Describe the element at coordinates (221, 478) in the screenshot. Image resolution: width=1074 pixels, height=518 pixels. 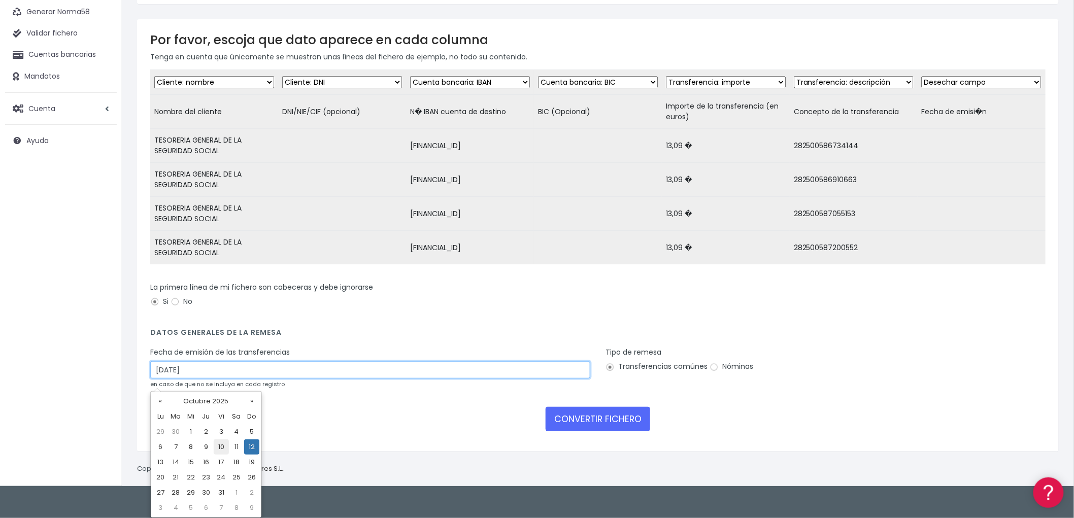
I see `td: 24` at that location.